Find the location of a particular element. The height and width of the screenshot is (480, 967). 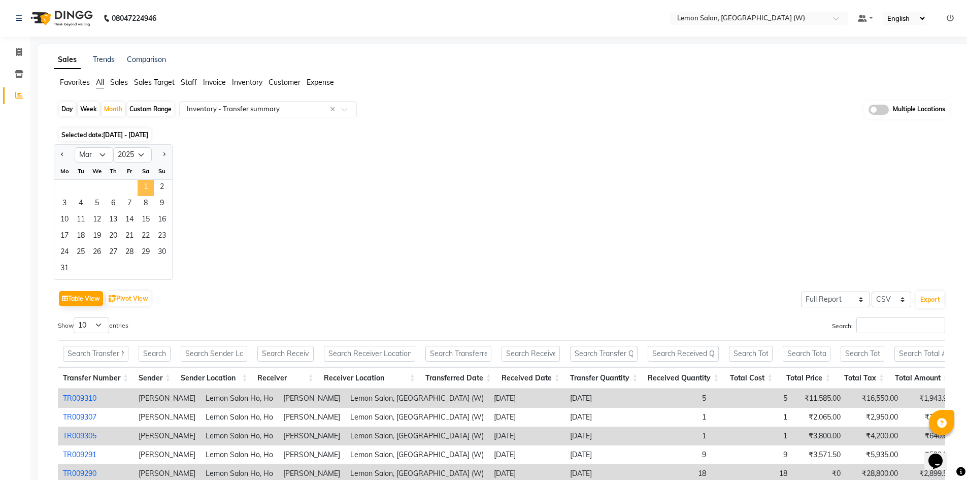

span: 9 is located at coordinates (162, 204).